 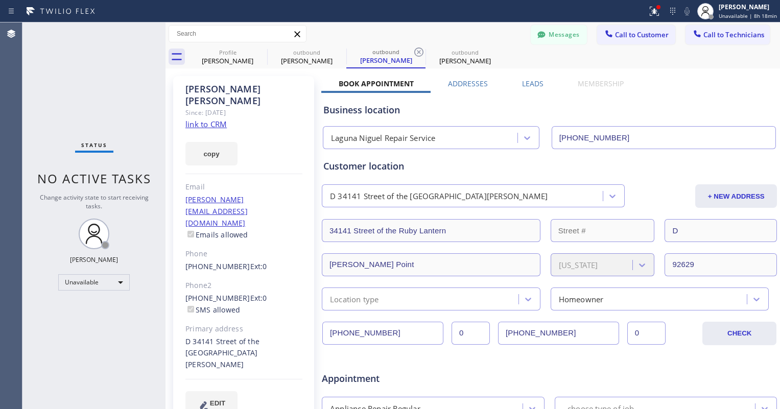 What do you see at coordinates (739, 334) in the screenshot?
I see `button: CHECK` at bounding box center [739, 334].